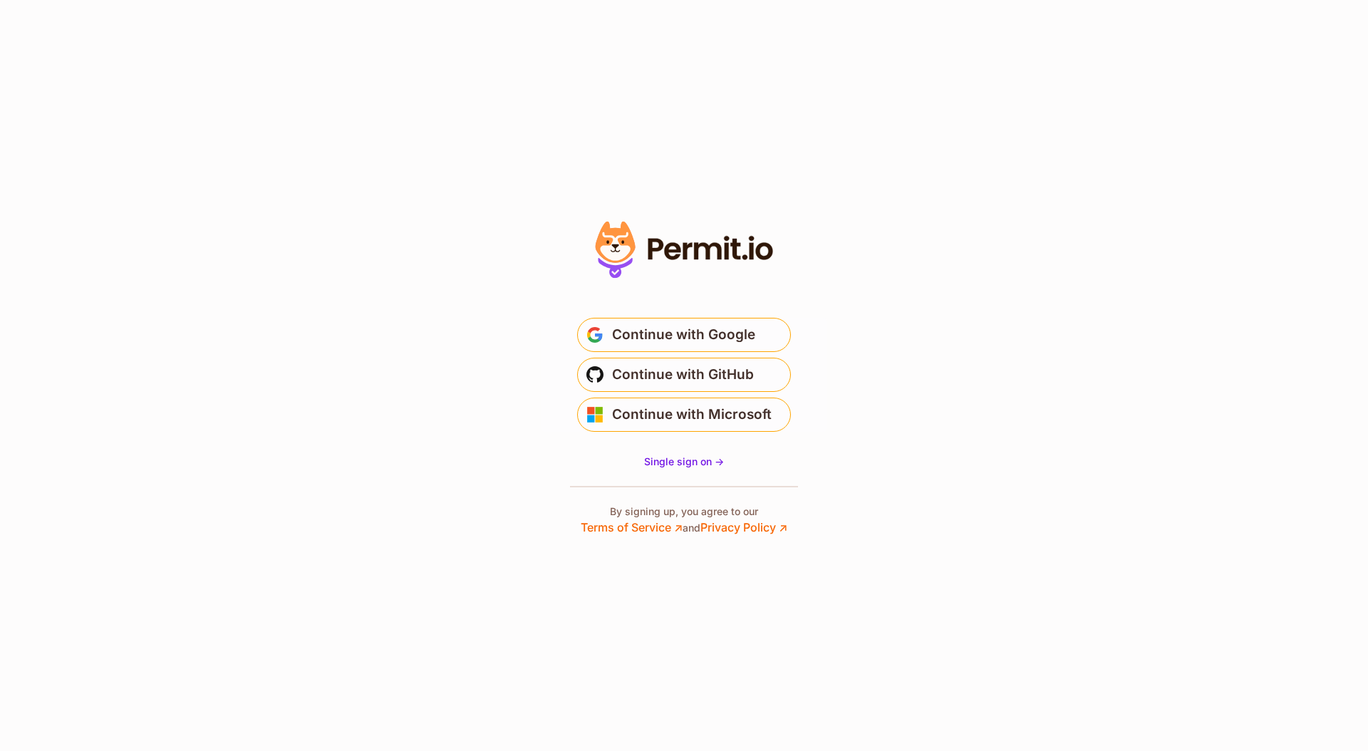  What do you see at coordinates (744, 527) in the screenshot?
I see `a: Privacy Policy ↗` at bounding box center [744, 527].